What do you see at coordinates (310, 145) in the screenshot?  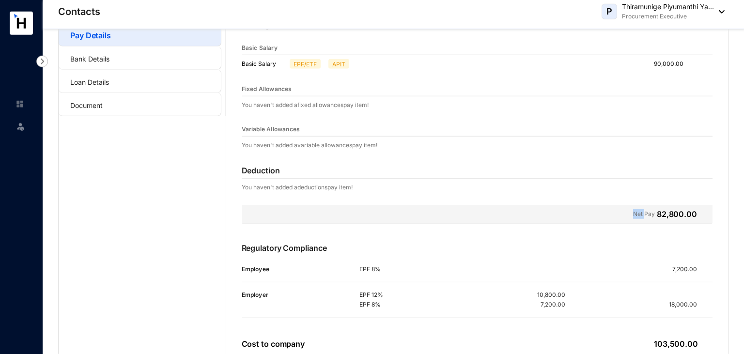 I see `p: You haven't added a variable allowances pay item!` at bounding box center [310, 145].